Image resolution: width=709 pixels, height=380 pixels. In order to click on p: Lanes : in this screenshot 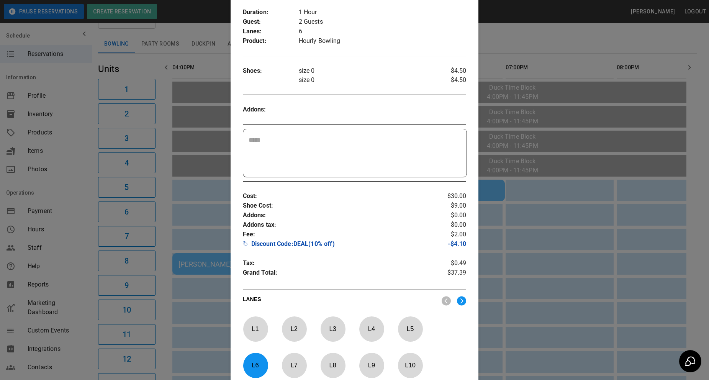, I will do `click(271, 31)`.